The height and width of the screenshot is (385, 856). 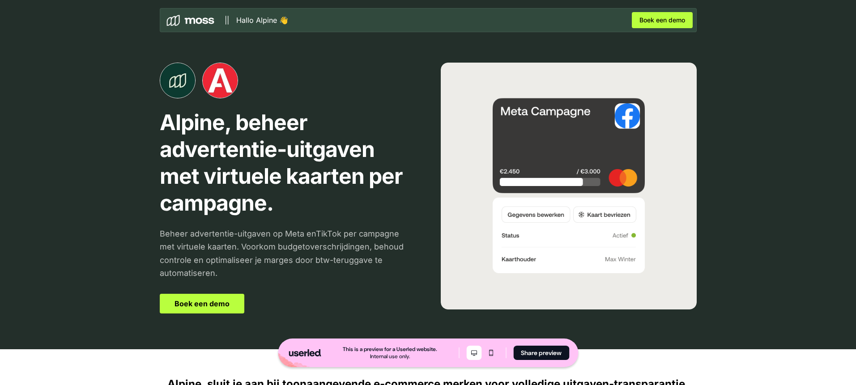 I want to click on div: Internal use only., so click(x=390, y=357).